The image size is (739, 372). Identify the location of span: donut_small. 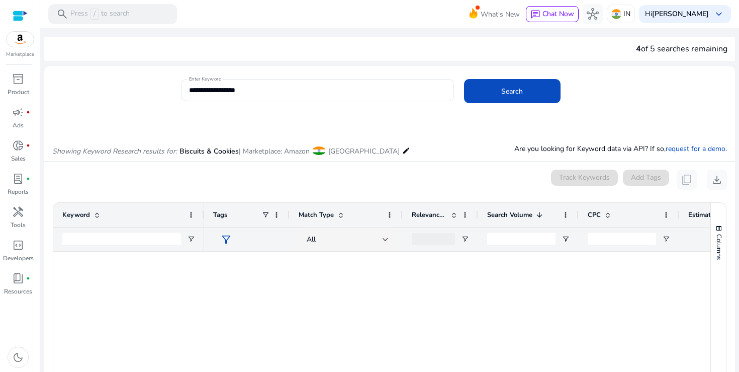
(18, 145).